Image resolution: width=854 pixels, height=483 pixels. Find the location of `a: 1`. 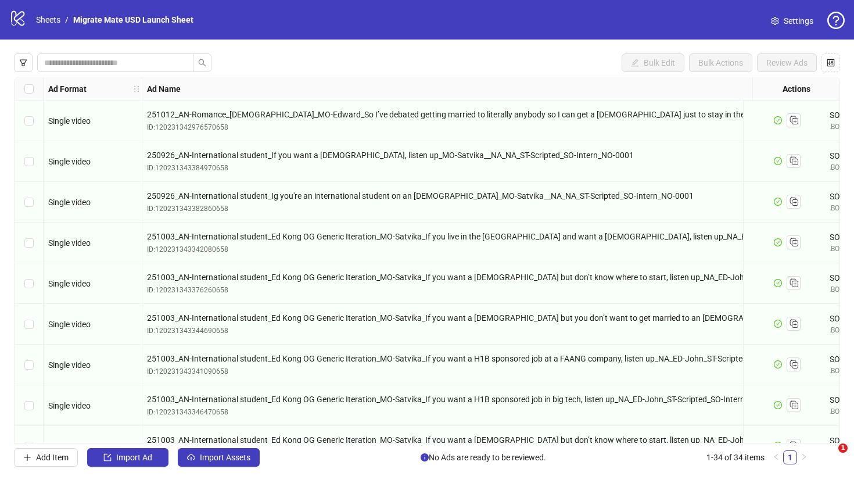

a: 1 is located at coordinates (791, 457).